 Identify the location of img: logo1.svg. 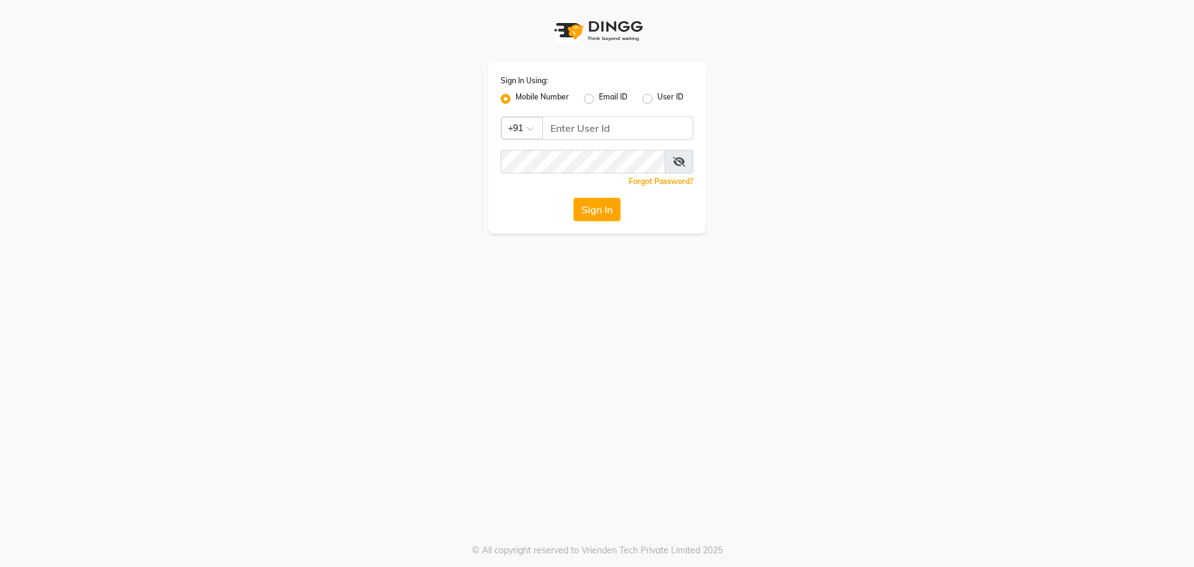
(597, 30).